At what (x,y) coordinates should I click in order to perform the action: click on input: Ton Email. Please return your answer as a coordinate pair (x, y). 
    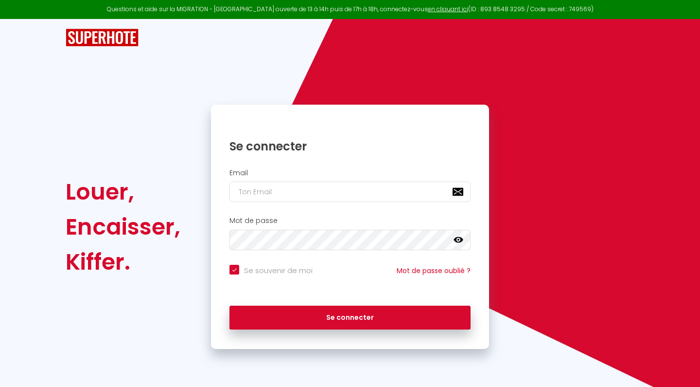
    Looking at the image, I should click on (350, 192).